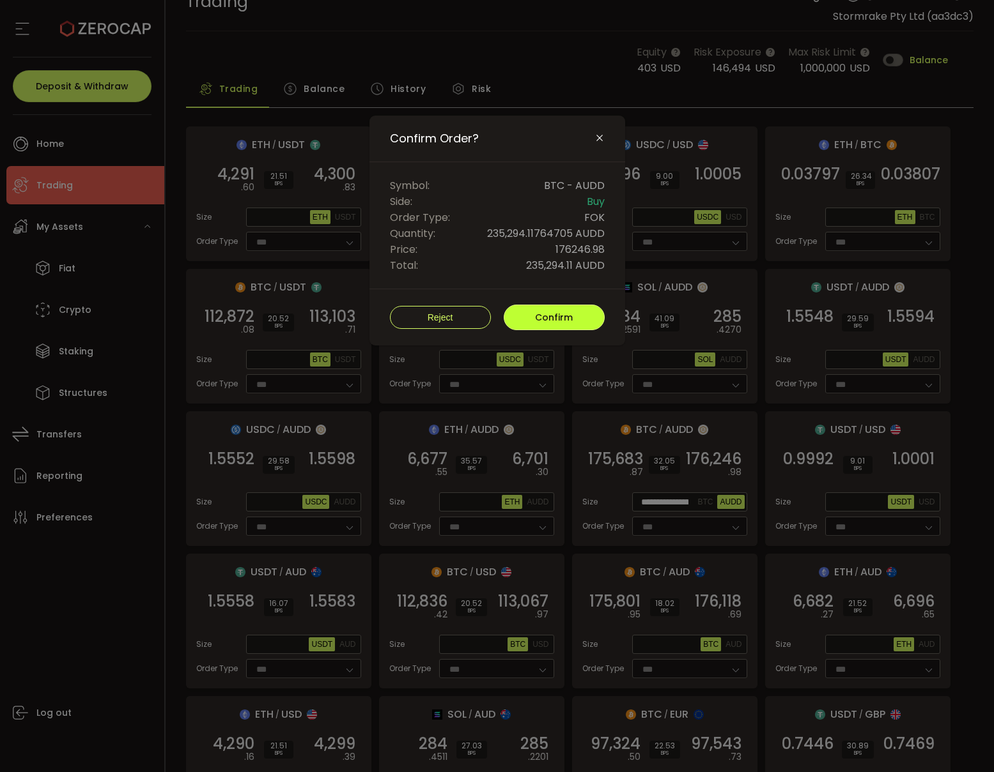 The height and width of the screenshot is (772, 994). Describe the element at coordinates (434, 139) in the screenshot. I see `span: Confirm Order?` at that location.